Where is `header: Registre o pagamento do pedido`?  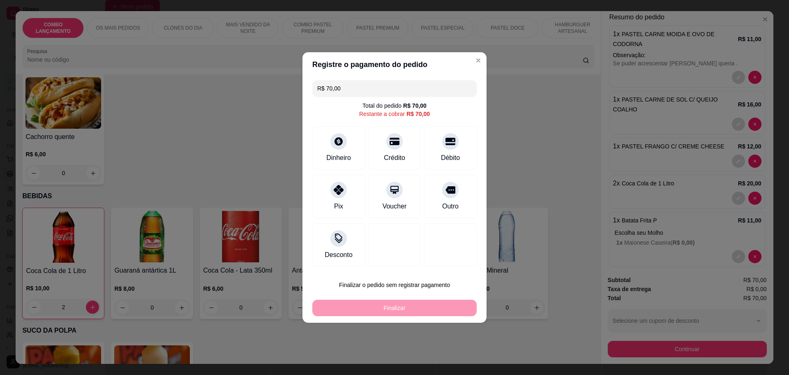 header: Registre o pagamento do pedido is located at coordinates (395, 65).